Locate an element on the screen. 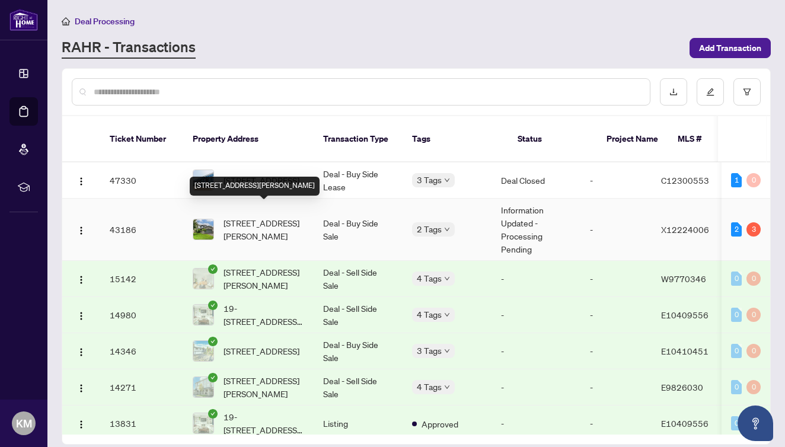 The width and height of the screenshot is (785, 447). td: Information Updated - Processing Pending is located at coordinates (536, 229).